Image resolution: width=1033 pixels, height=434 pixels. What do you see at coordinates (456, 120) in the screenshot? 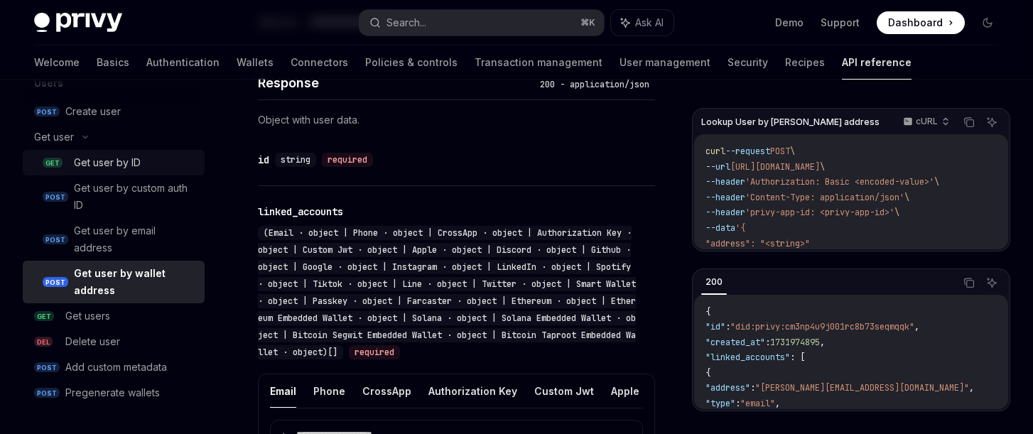
I see `p: Object with user data.` at bounding box center [456, 120].